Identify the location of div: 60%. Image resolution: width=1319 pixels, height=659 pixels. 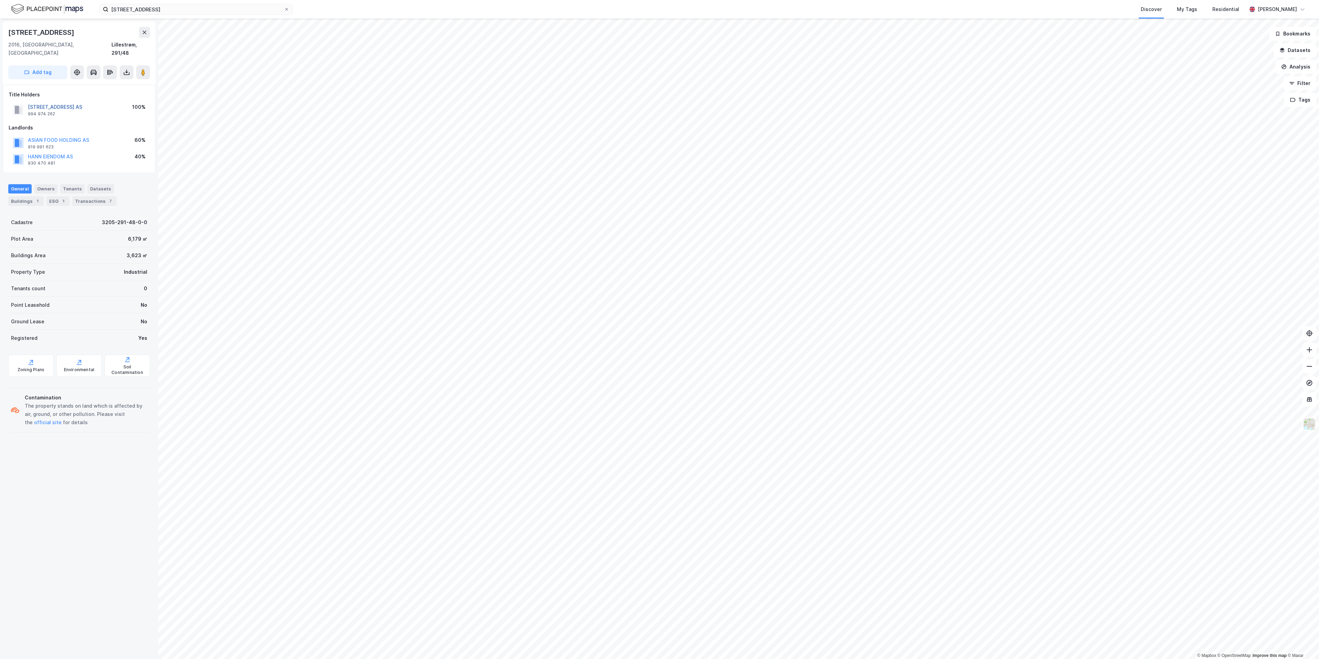
(140, 140).